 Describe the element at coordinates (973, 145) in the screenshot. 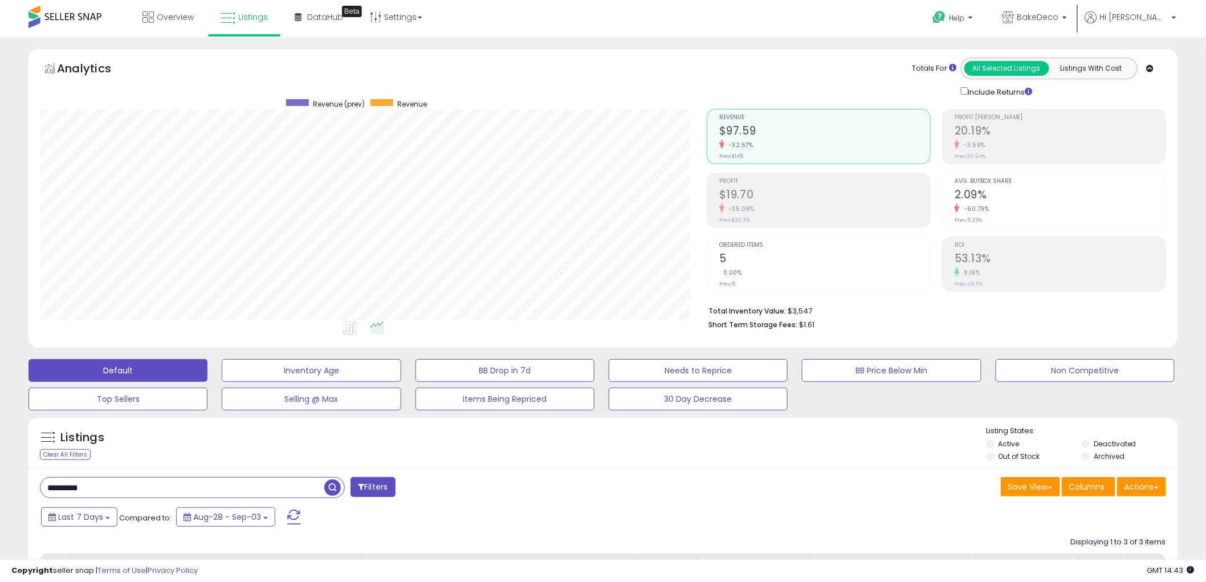

I see `small: -3.58%` at that location.